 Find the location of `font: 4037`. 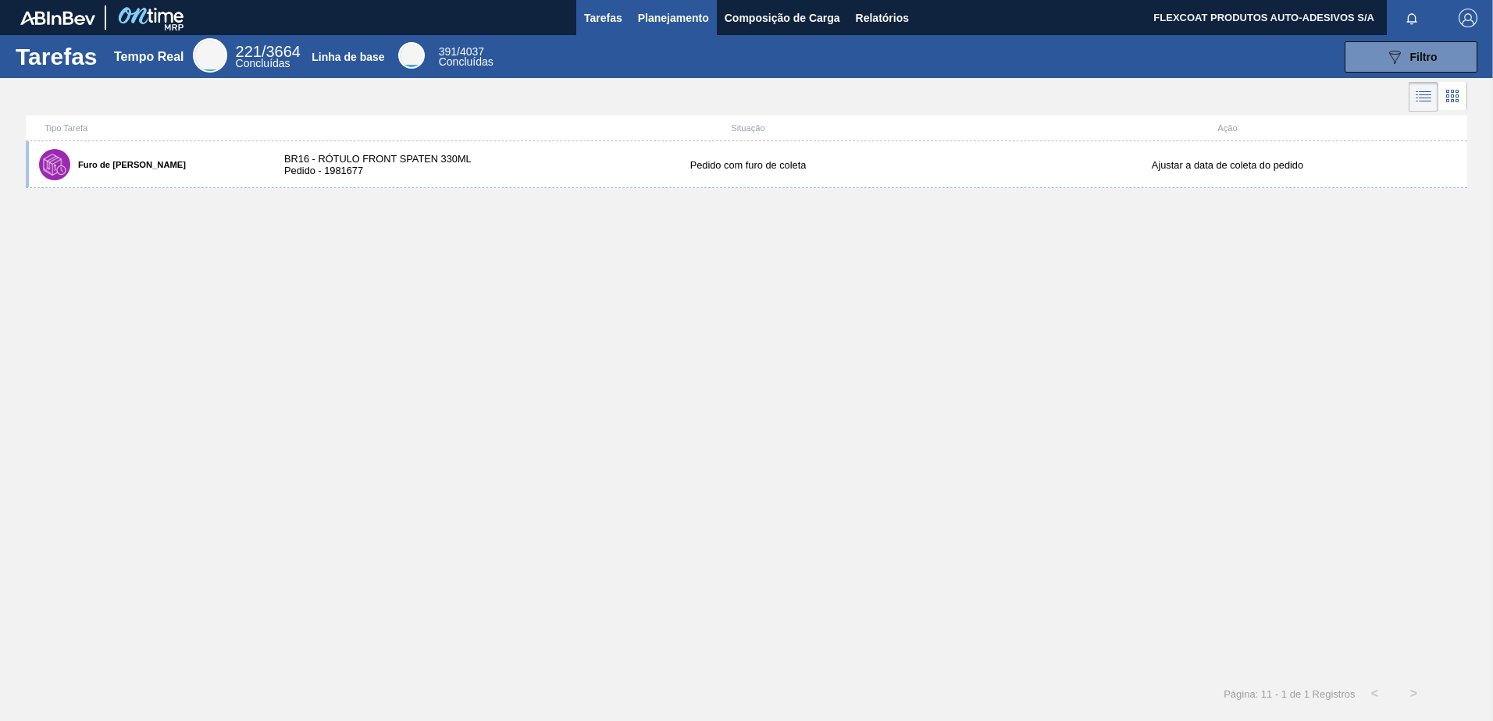

font: 4037 is located at coordinates (472, 52).